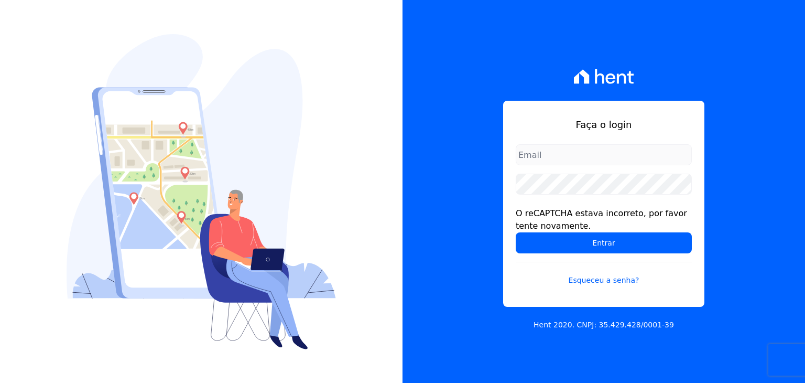  I want to click on img: Login, so click(201, 191).